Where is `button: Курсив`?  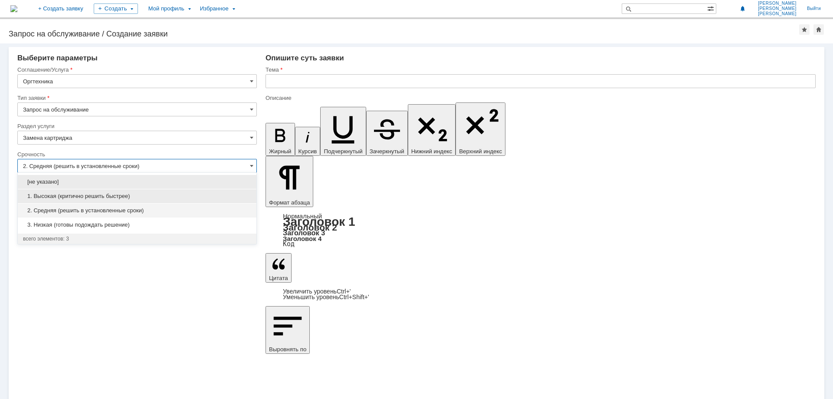 button: Курсив is located at coordinates (307, 141).